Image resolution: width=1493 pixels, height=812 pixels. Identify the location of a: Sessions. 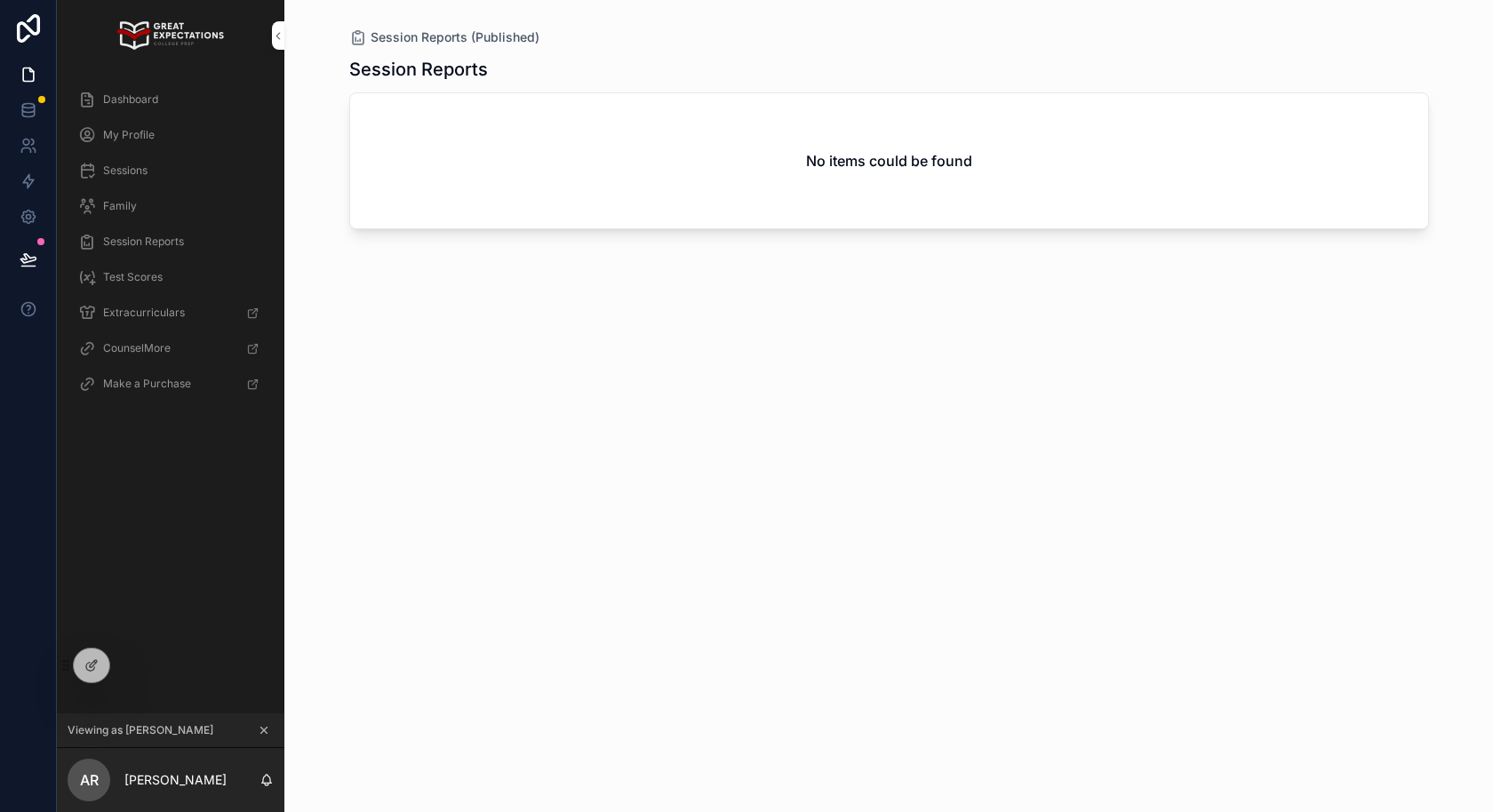
(170, 170).